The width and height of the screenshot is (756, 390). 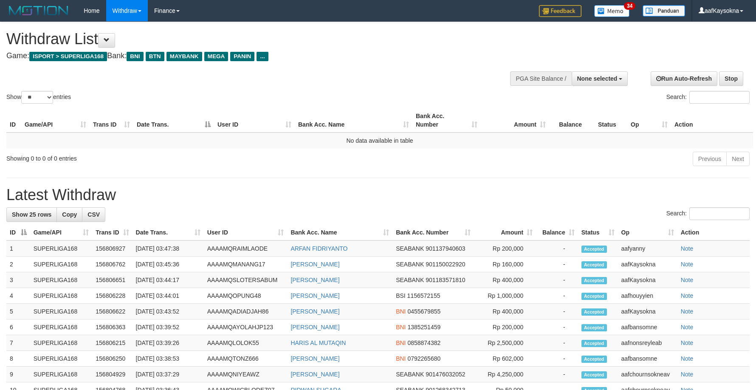 I want to click on td: AAAAMQTONZ666, so click(x=245, y=358).